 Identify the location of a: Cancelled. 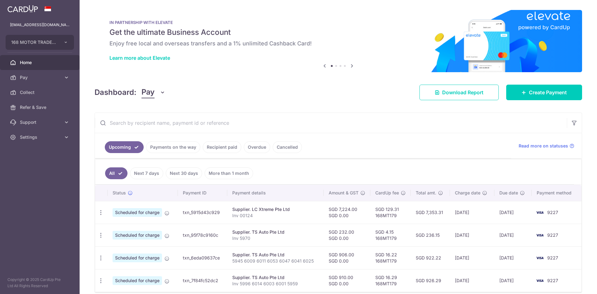
(287, 147).